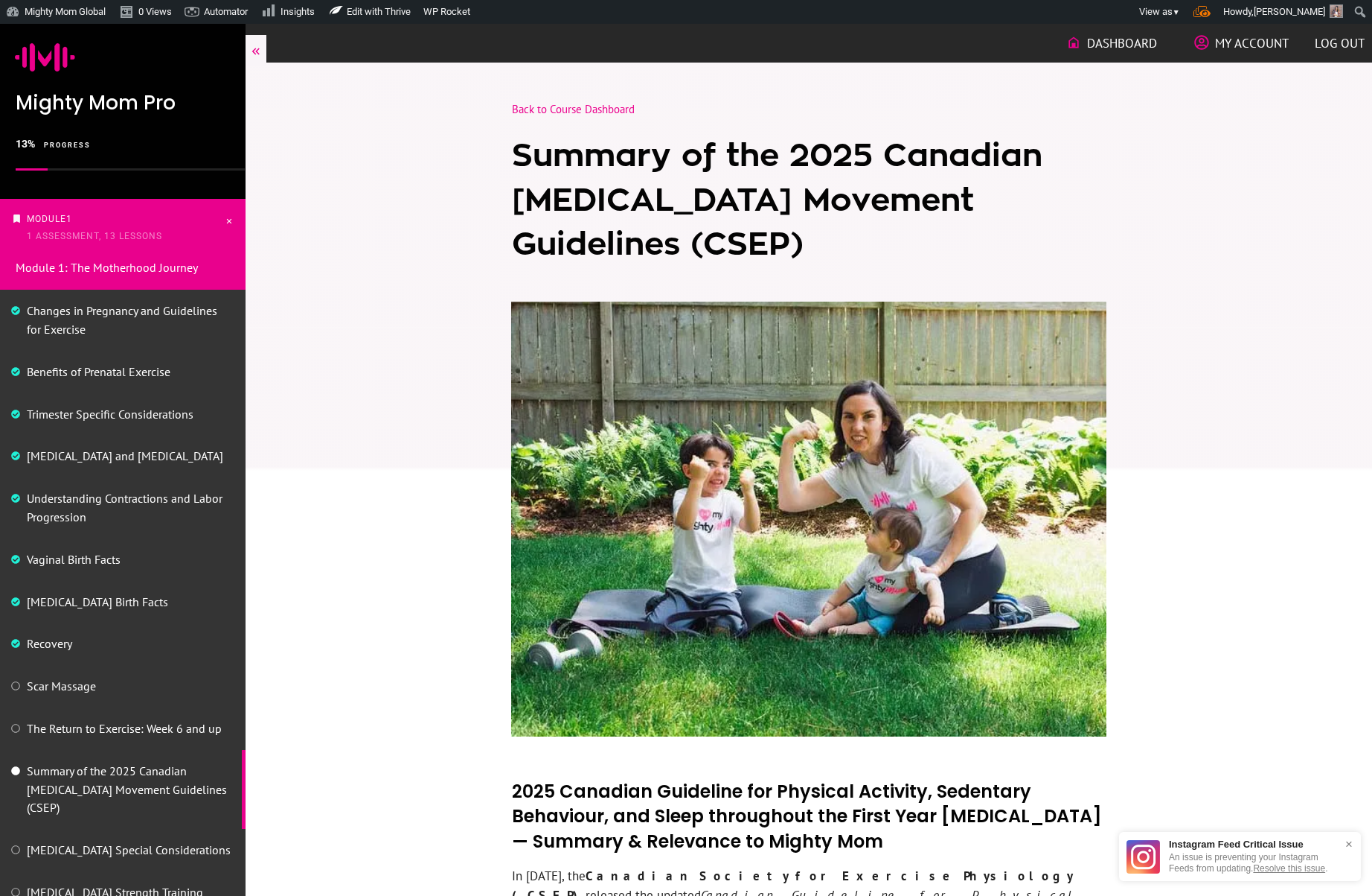  What do you see at coordinates (49, 643) in the screenshot?
I see `a: Recovery` at bounding box center [49, 643].